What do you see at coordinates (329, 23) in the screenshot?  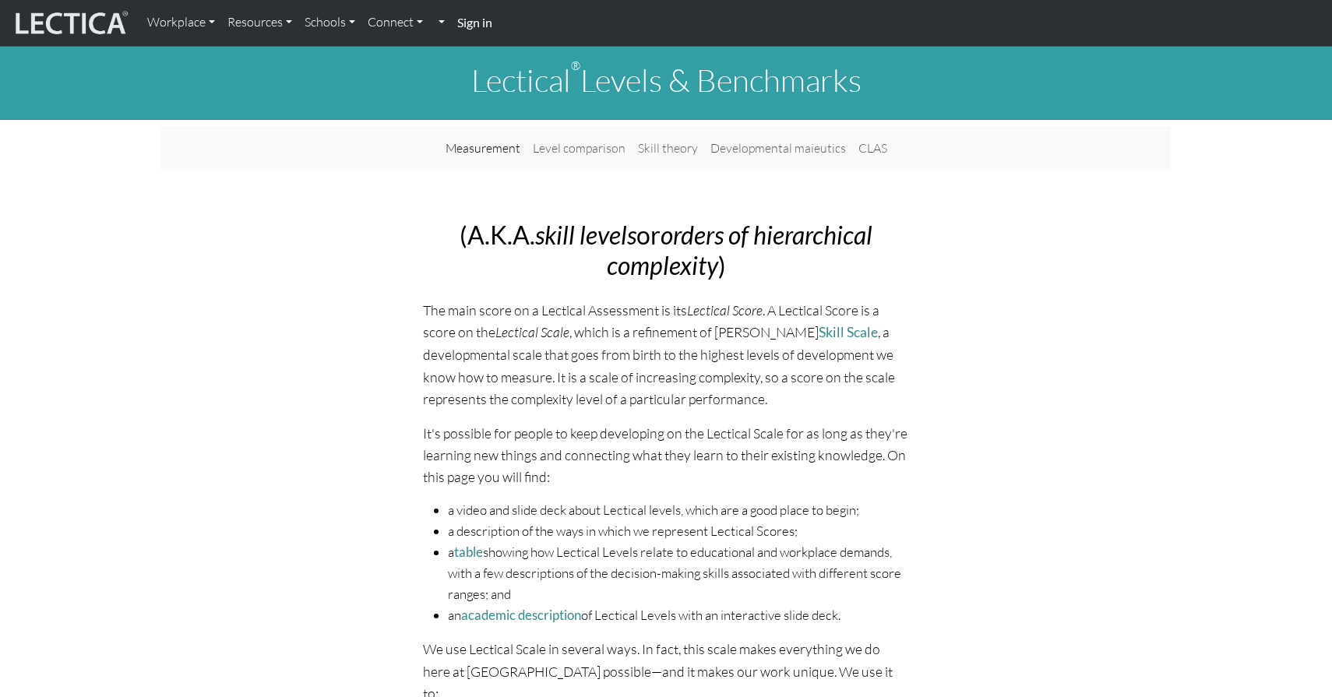 I see `a: Schools` at bounding box center [329, 23].